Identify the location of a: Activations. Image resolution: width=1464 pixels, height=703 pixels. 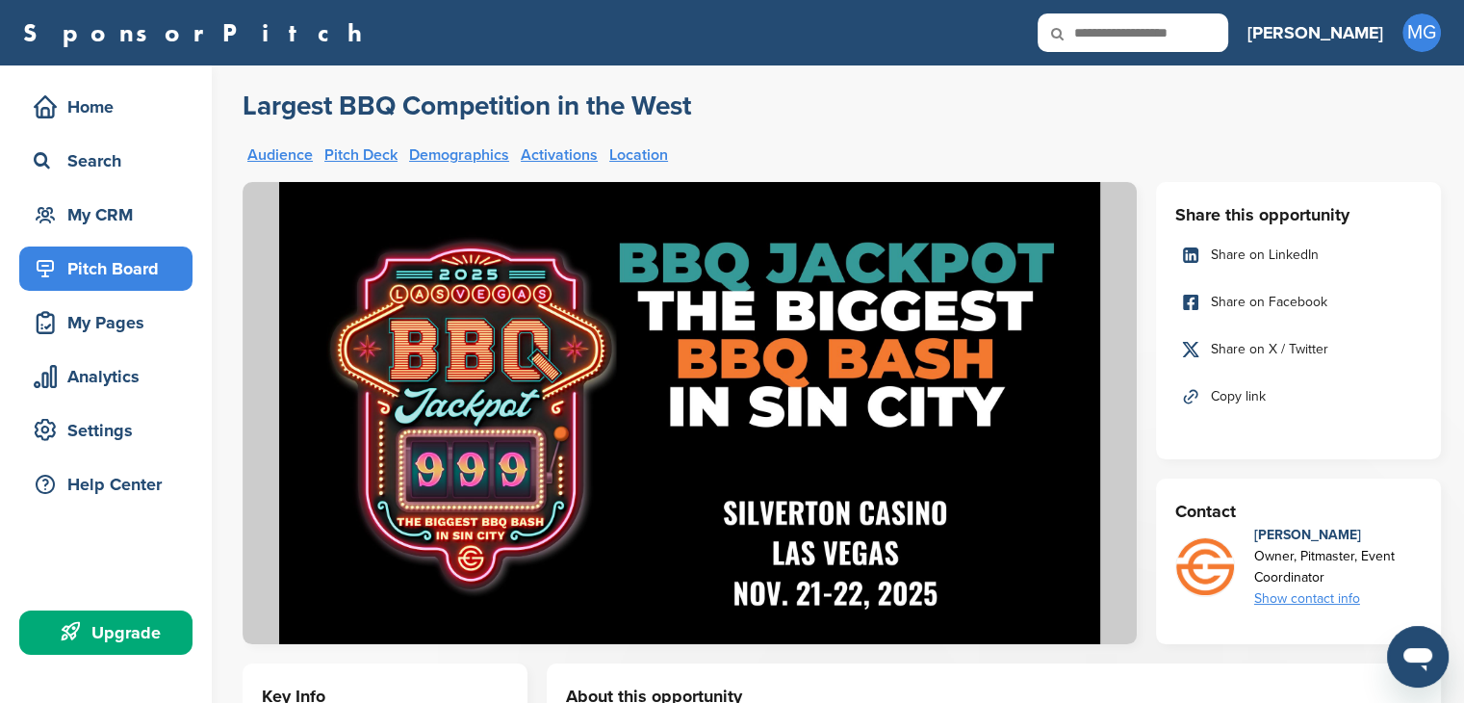
(559, 155).